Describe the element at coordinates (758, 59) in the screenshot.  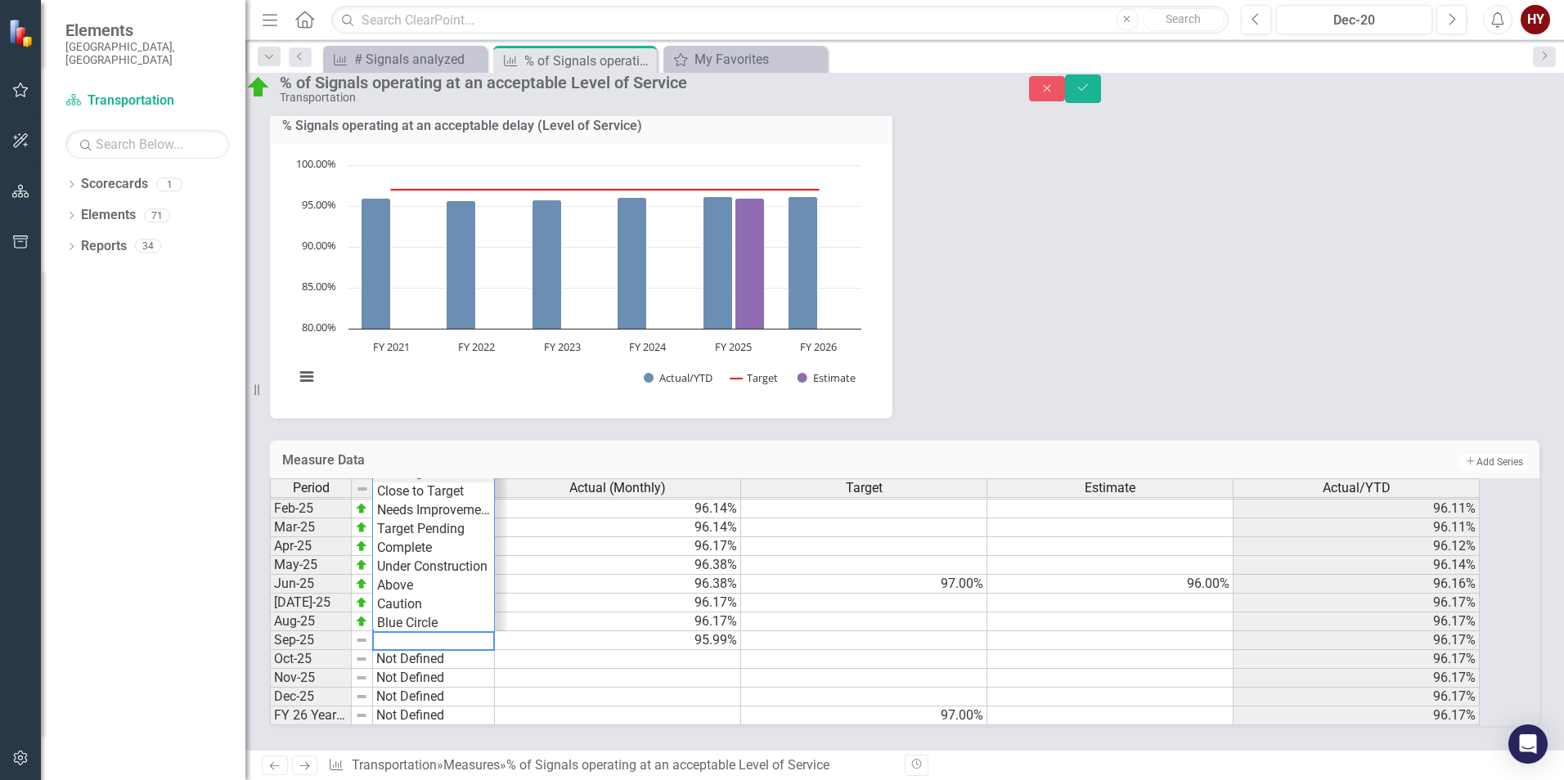
I see `div: My Favorites` at that location.